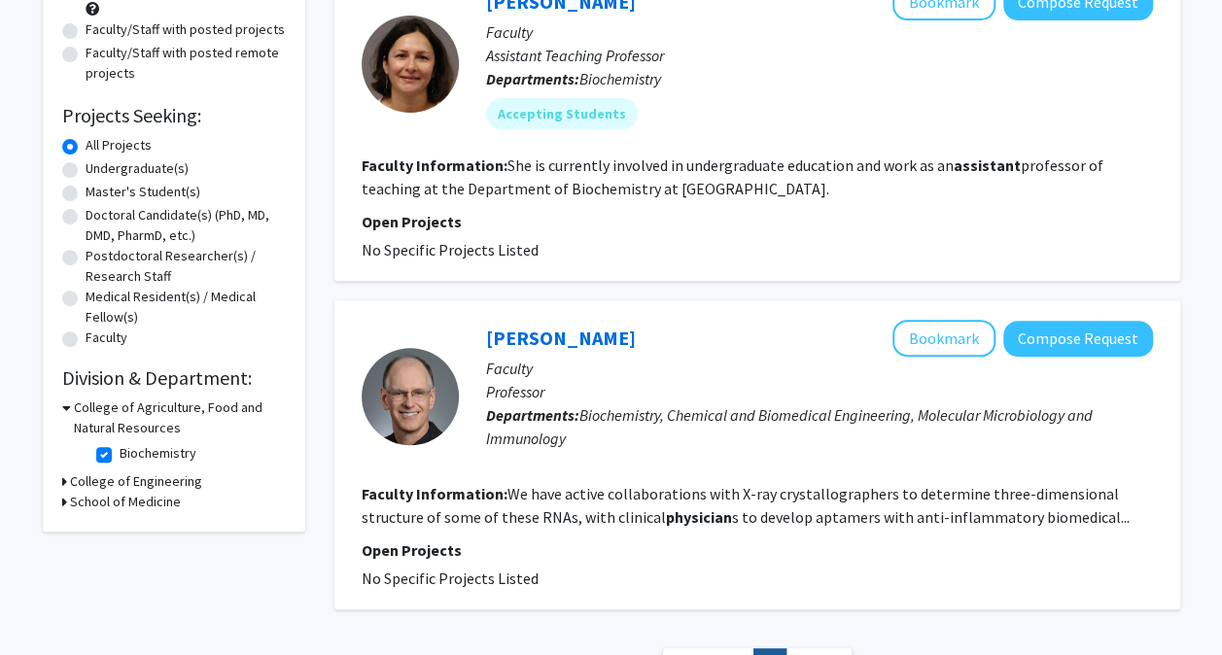 The image size is (1222, 655). What do you see at coordinates (620, 79) in the screenshot?
I see `span: Biochemistry` at bounding box center [620, 79].